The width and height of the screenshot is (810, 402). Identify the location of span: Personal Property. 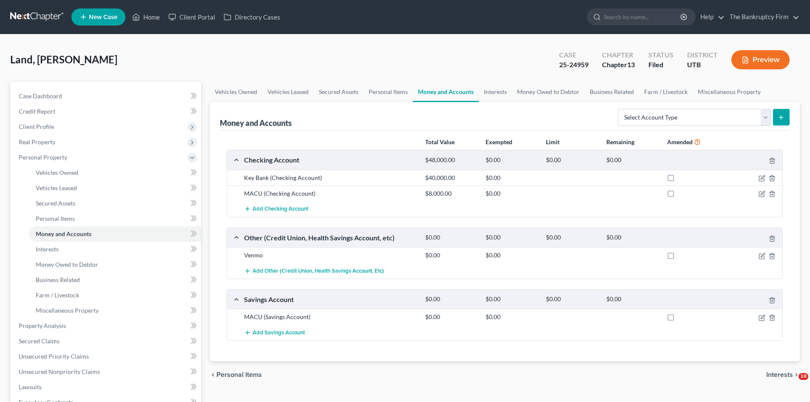
(43, 157).